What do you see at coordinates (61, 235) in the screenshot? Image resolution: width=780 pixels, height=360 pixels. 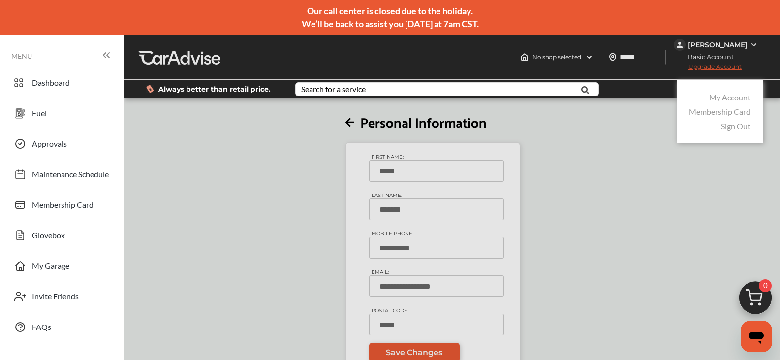 I see `a: Glovebox` at bounding box center [61, 235].